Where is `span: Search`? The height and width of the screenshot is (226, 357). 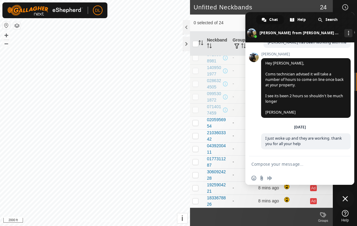 span: Search is located at coordinates (332, 20).